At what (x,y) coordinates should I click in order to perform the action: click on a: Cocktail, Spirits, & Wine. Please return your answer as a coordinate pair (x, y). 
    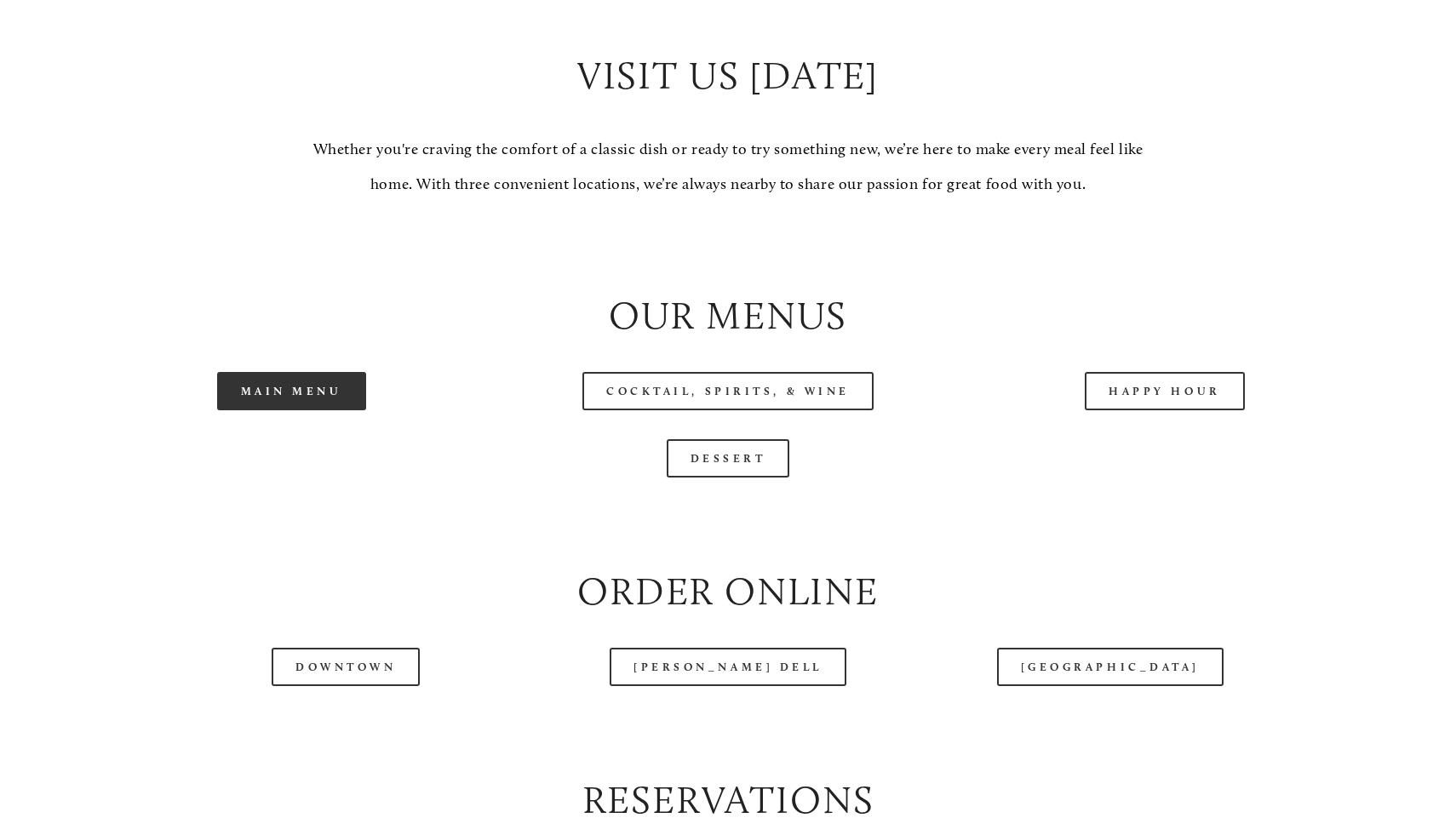
    Looking at the image, I should click on (728, 391).